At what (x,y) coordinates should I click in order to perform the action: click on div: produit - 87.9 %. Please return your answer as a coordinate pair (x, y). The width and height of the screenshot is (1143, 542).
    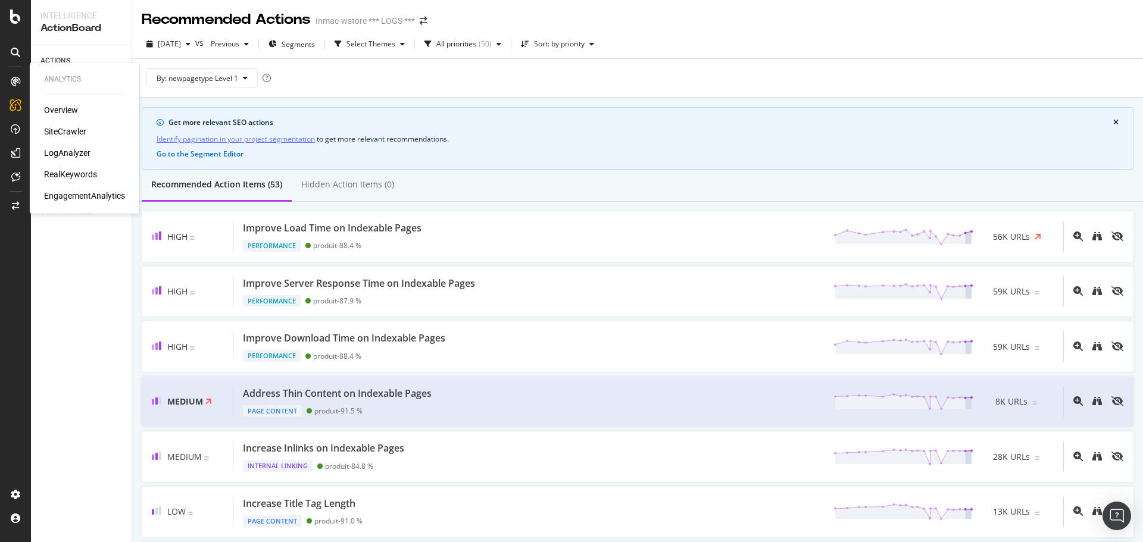
    Looking at the image, I should click on (337, 301).